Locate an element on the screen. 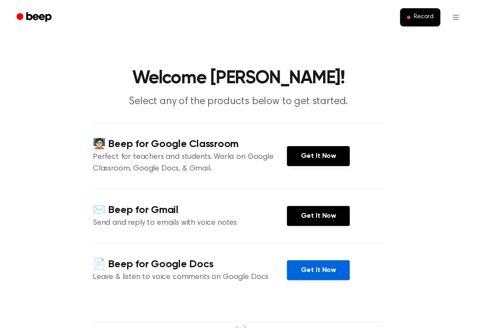 This screenshot has height=328, width=477. h4: 📄 Beep for Google Docs is located at coordinates (190, 264).